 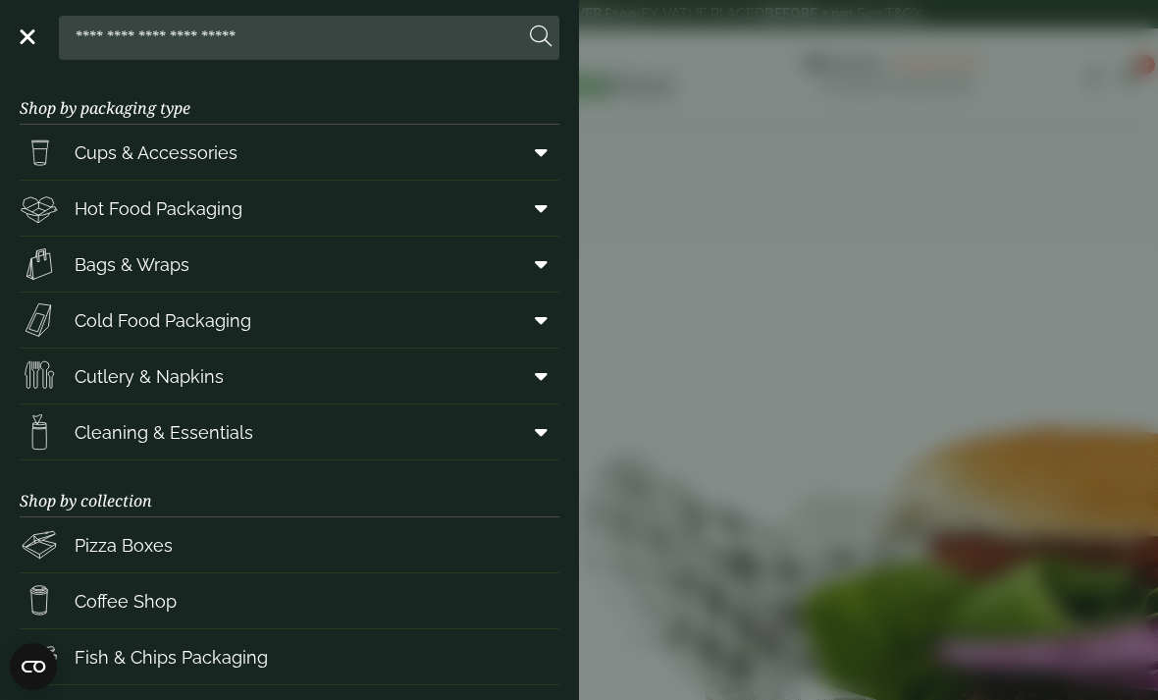 I want to click on img: open-wipe.svg, so click(x=39, y=432).